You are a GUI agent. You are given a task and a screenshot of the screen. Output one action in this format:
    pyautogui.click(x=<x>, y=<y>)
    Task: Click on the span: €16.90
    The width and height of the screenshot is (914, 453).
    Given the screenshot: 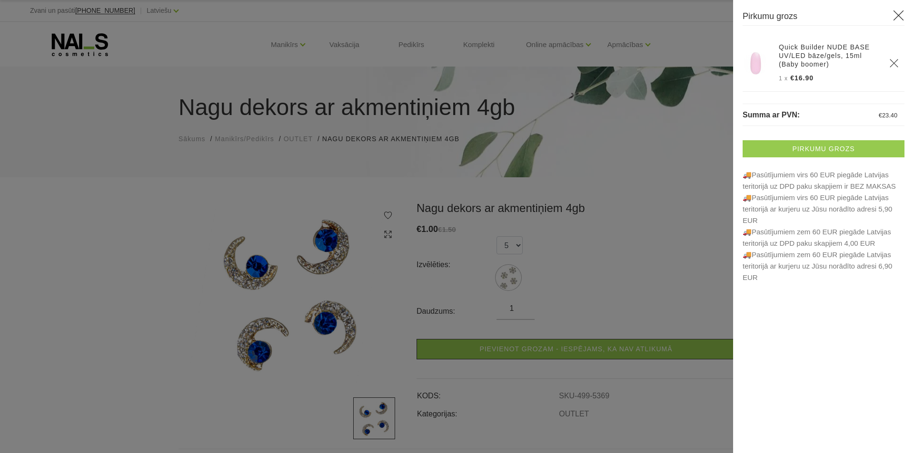 What is the action you would take?
    pyautogui.click(x=801, y=78)
    